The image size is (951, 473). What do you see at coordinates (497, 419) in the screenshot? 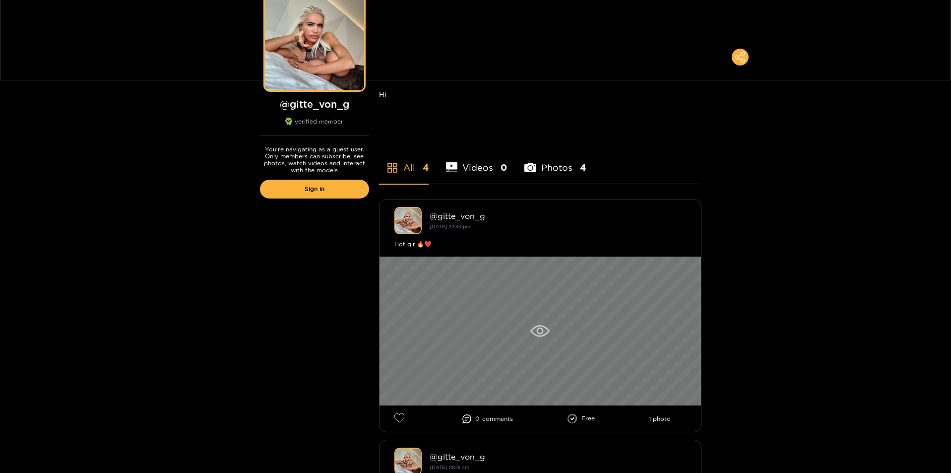
I see `span: comment s` at bounding box center [497, 419].